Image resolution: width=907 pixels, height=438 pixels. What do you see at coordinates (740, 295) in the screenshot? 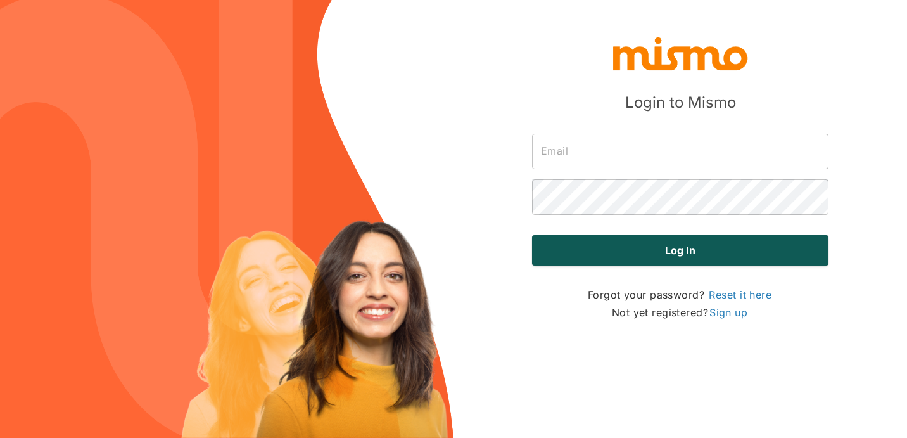
I see `a: Reset it here` at bounding box center [740, 295].